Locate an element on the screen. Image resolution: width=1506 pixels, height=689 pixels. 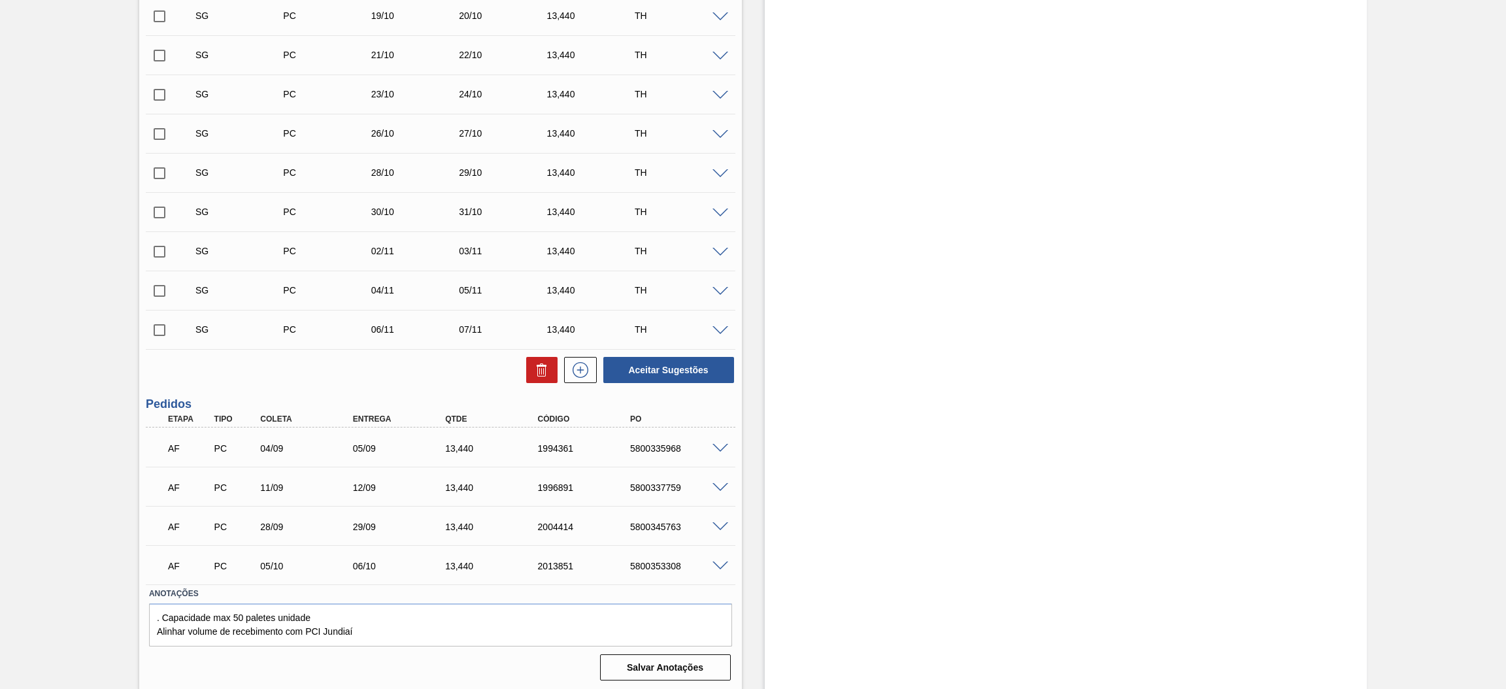
div: 02/11/2025 is located at coordinates (418, 251).